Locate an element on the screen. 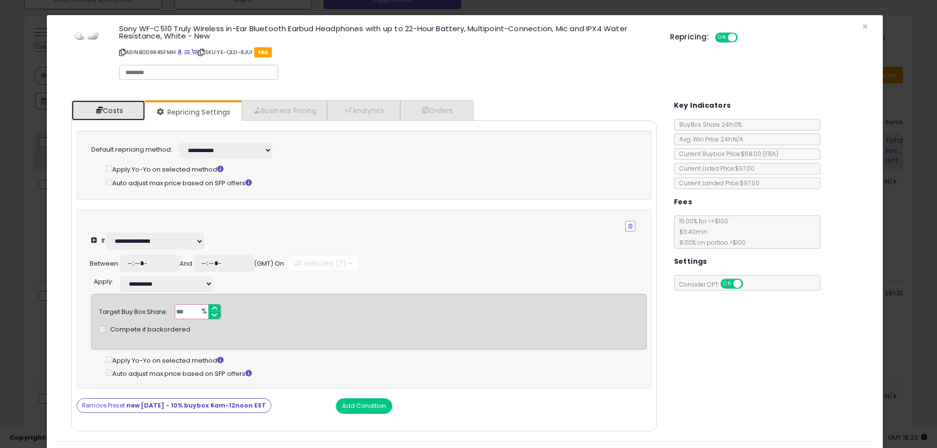  div: And is located at coordinates (186, 264).